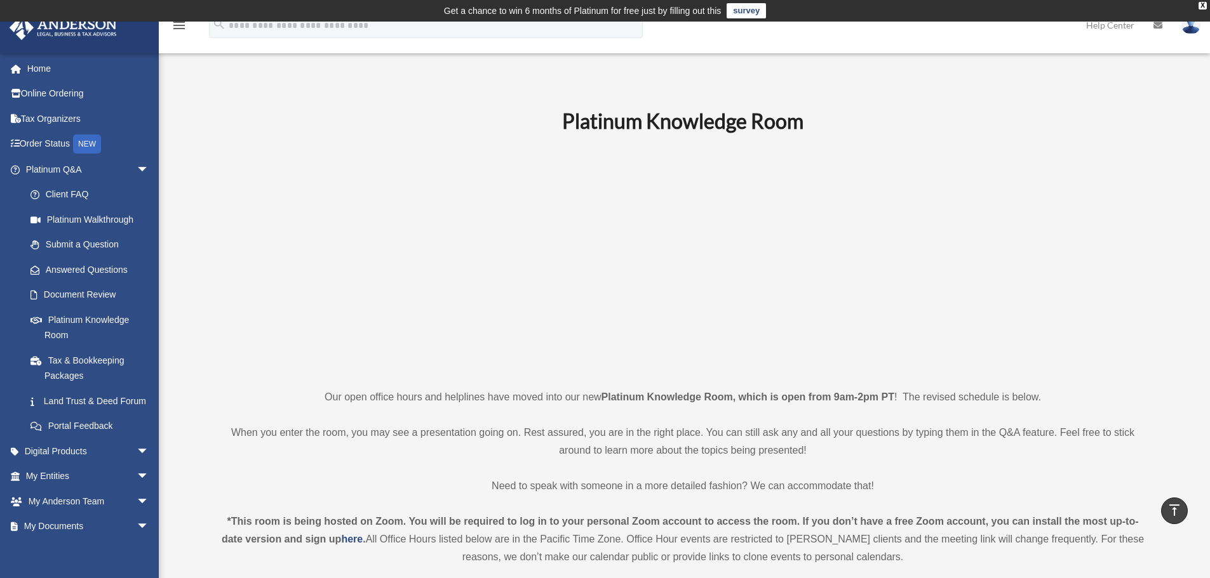  I want to click on a: vertical_align_top, so click(1174, 511).